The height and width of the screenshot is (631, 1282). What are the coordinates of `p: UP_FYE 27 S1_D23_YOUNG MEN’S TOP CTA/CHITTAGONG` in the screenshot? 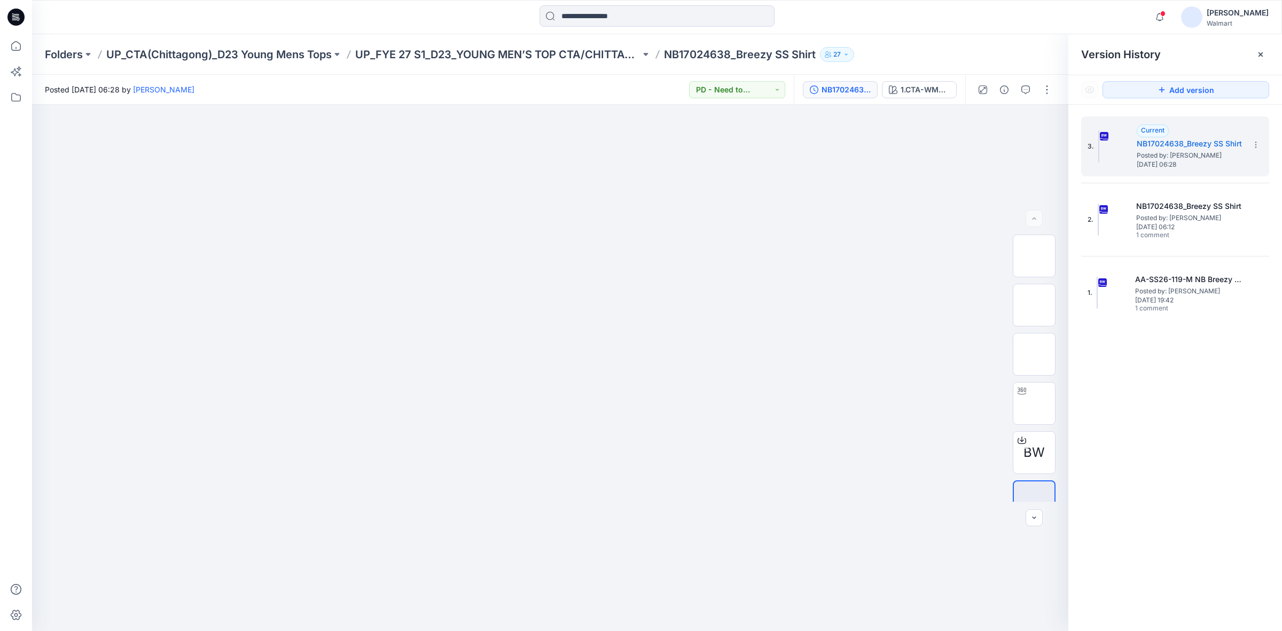 It's located at (498, 54).